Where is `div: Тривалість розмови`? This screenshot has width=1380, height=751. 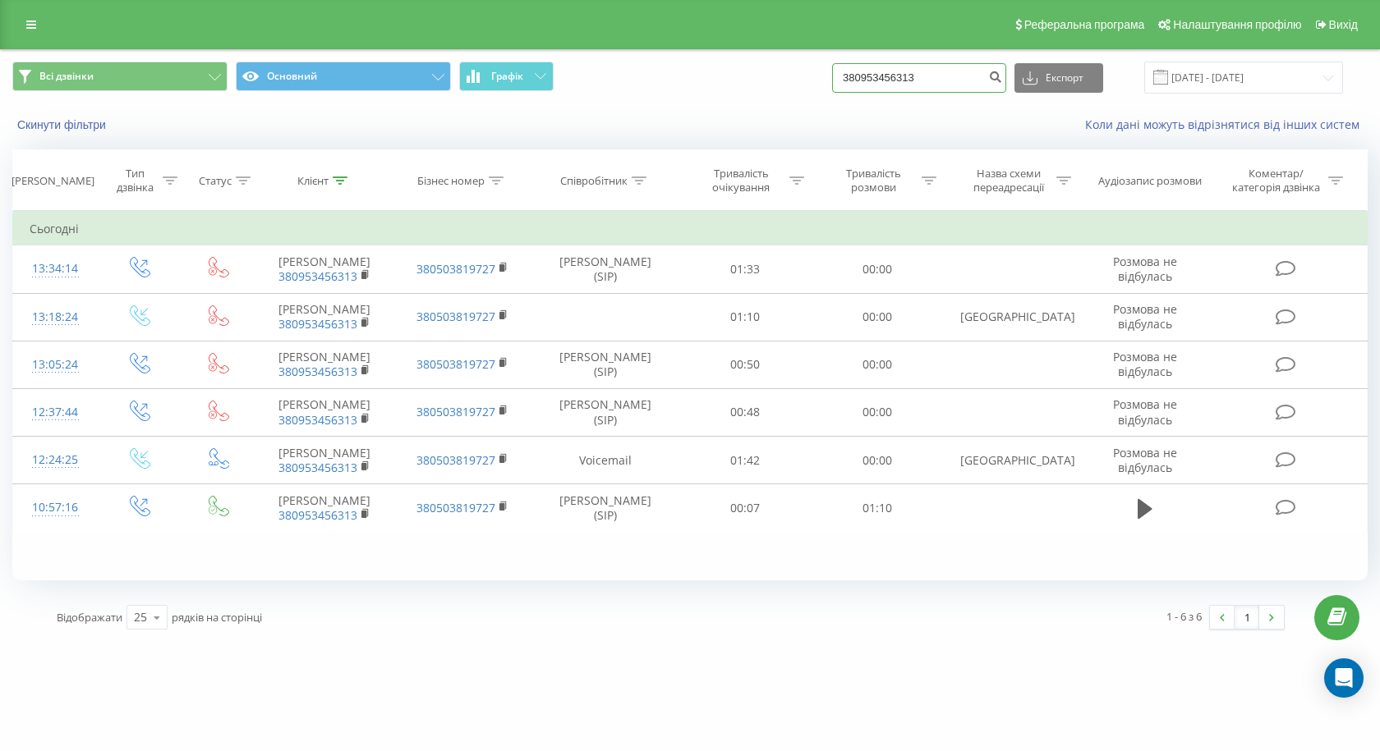
div: Тривалість розмови is located at coordinates (873, 181).